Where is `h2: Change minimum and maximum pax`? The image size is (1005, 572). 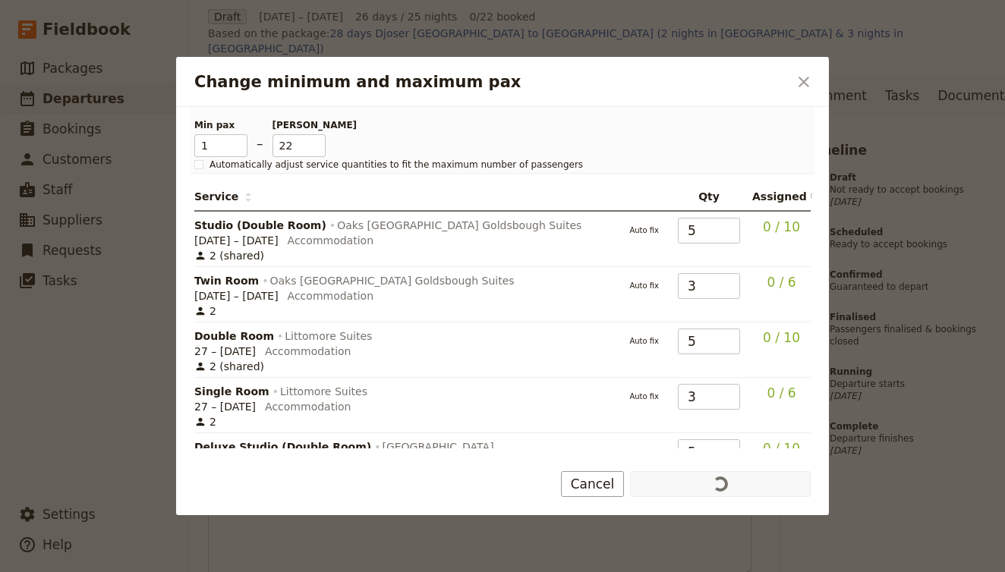 h2: Change minimum and maximum pax is located at coordinates (491, 82).